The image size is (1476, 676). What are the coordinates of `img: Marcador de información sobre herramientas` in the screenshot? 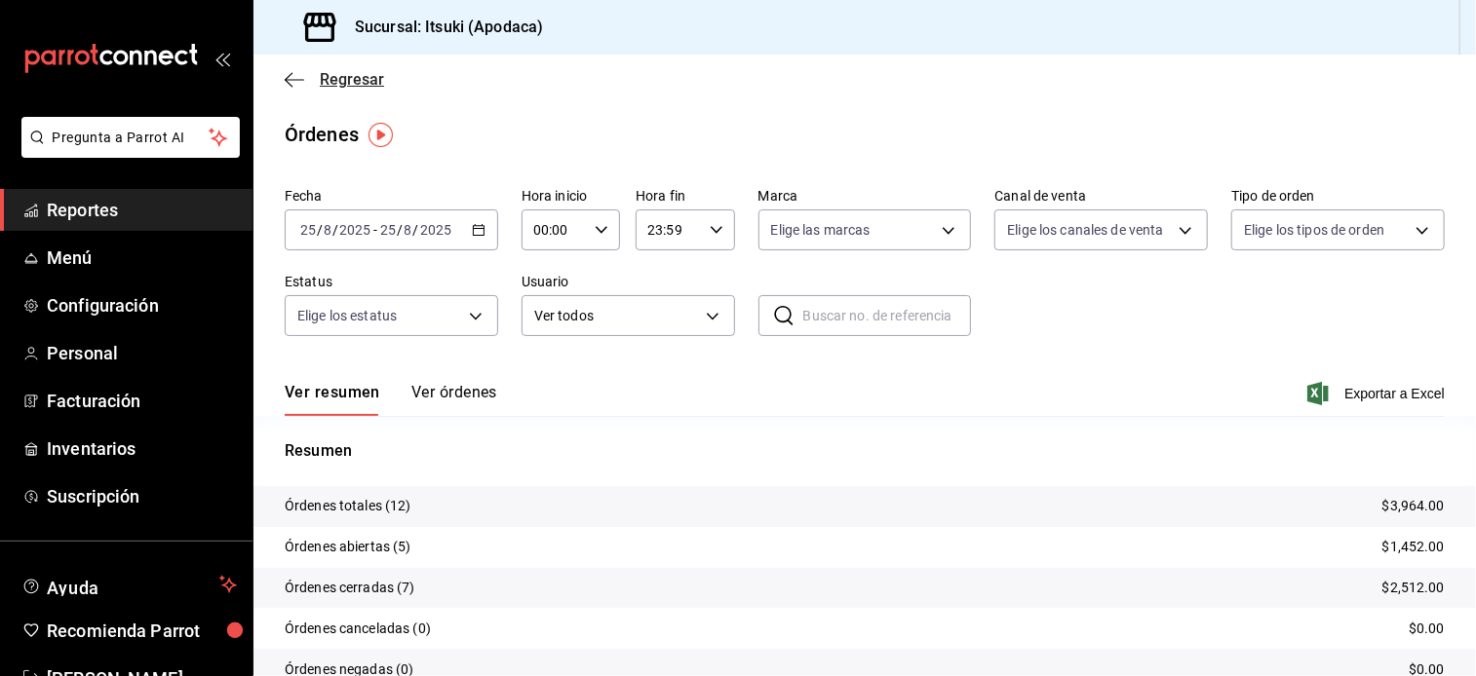 It's located at (380, 134).